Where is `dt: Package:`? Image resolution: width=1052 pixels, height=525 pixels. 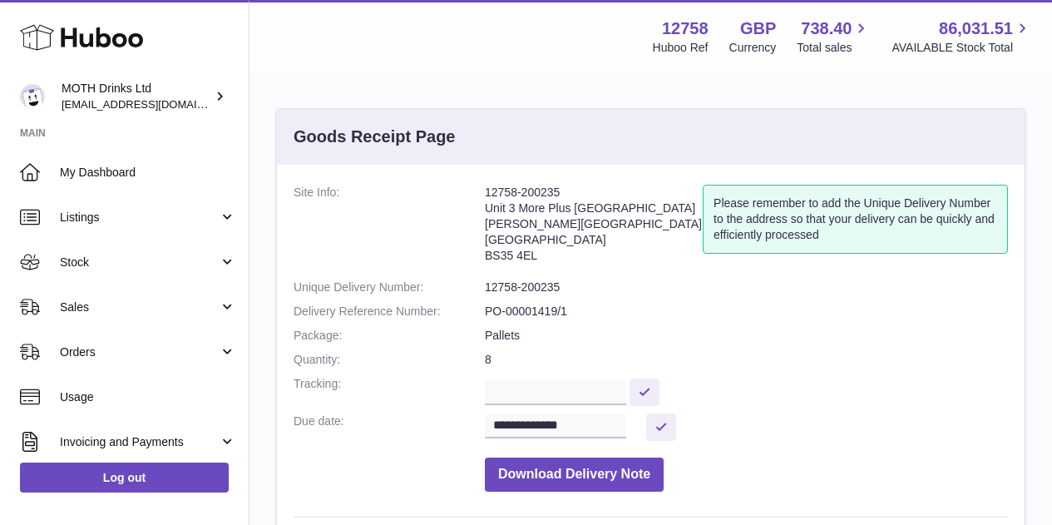 dt: Package: is located at coordinates (389, 335).